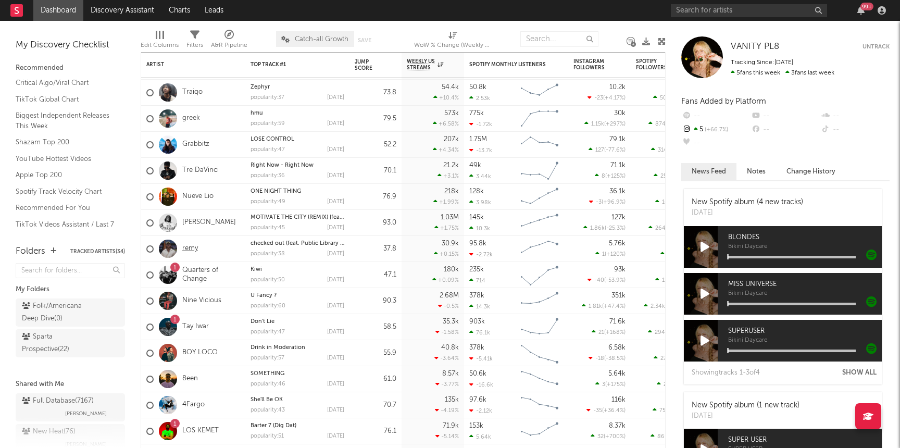 The height and width of the screenshot is (448, 900). Describe the element at coordinates (195, 327) in the screenshot. I see `a: Tay Iwar` at that location.